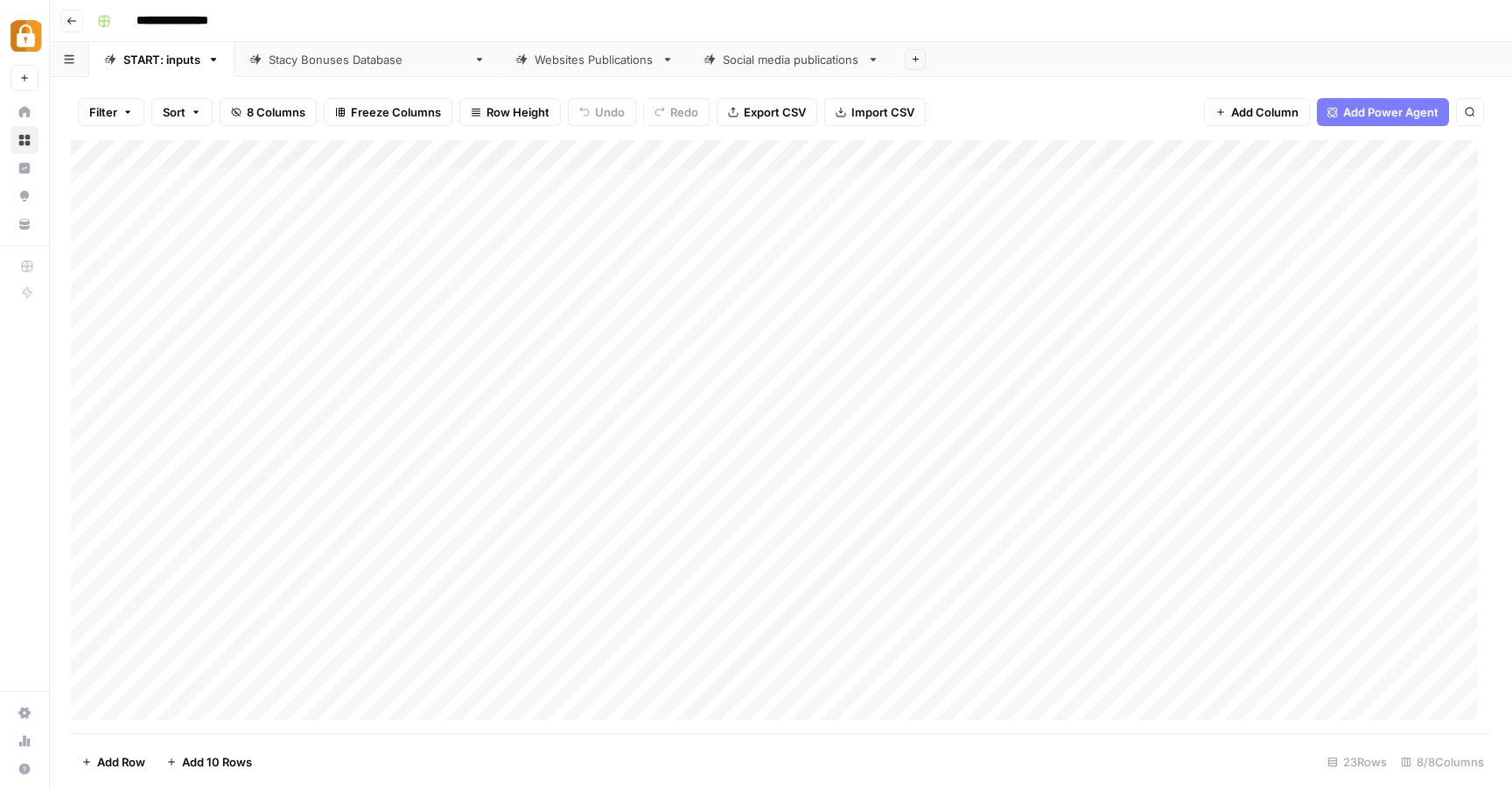  What do you see at coordinates (1257, 112) in the screenshot?
I see `button: Add Column` at bounding box center [1257, 112].